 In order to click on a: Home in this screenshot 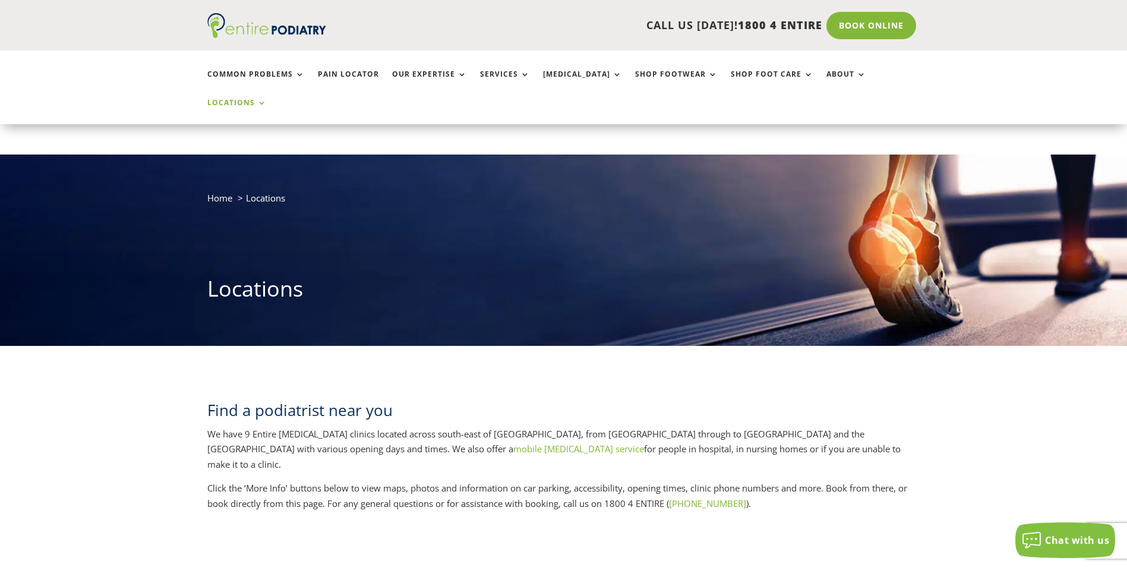, I will do `click(220, 198)`.